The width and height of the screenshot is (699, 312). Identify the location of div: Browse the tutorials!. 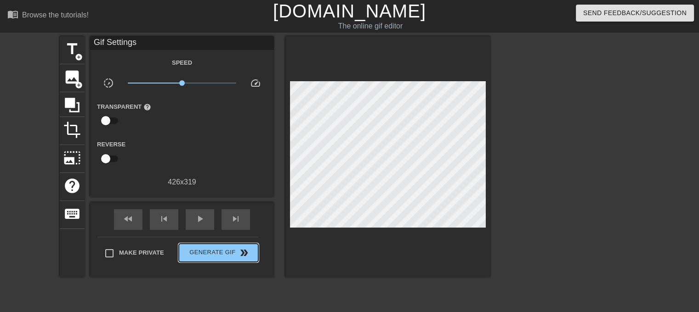
(55, 15).